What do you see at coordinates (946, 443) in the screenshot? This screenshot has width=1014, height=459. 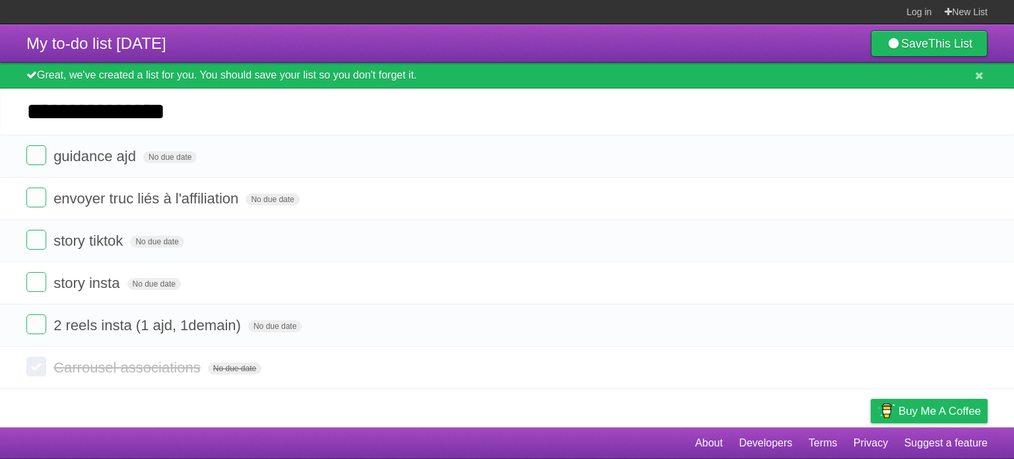 I see `a: Suggest a feature` at bounding box center [946, 443].